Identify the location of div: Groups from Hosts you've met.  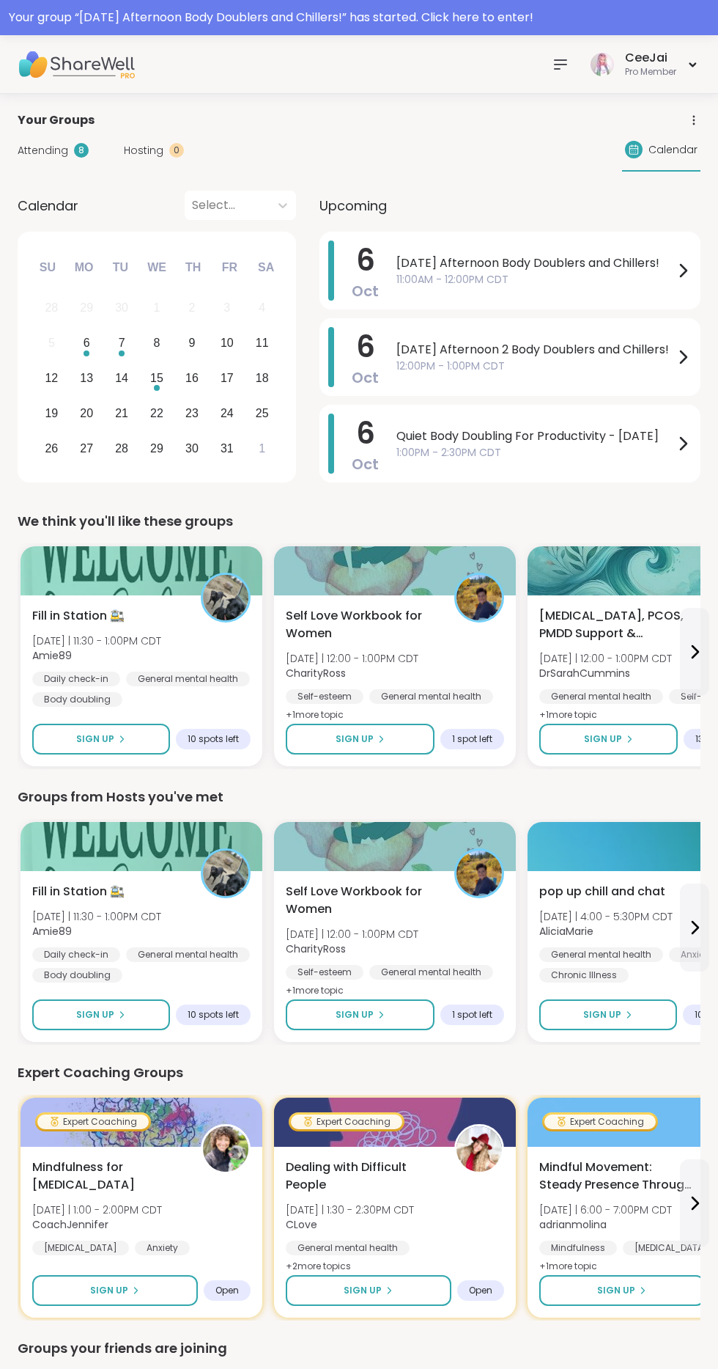
(359, 797).